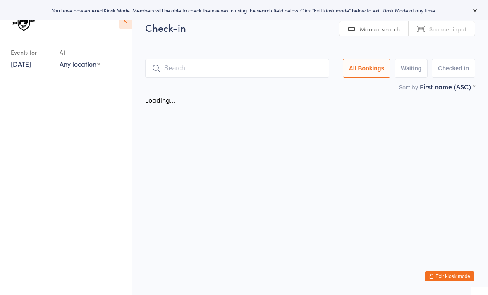  Describe the element at coordinates (160, 100) in the screenshot. I see `div: Loading...` at that location.